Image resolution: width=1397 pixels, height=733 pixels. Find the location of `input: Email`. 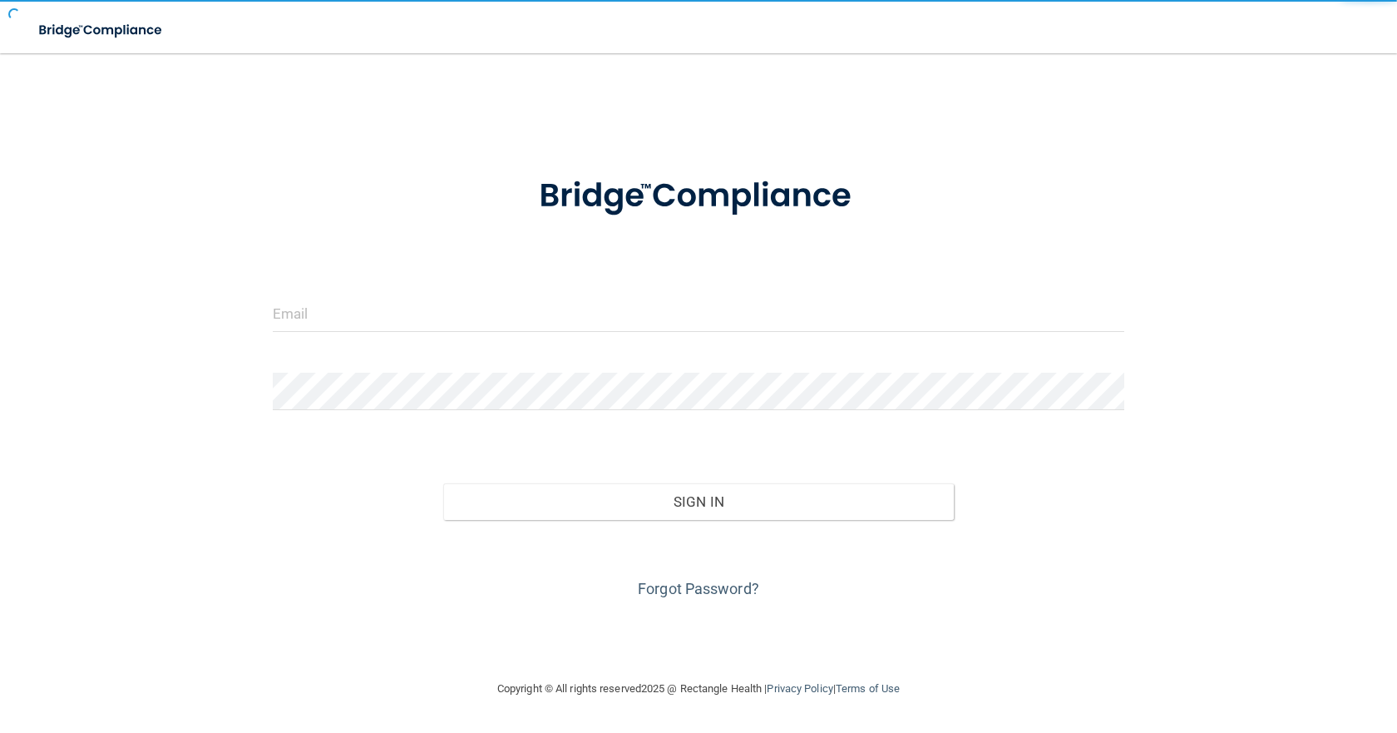

input: Email is located at coordinates (699, 313).